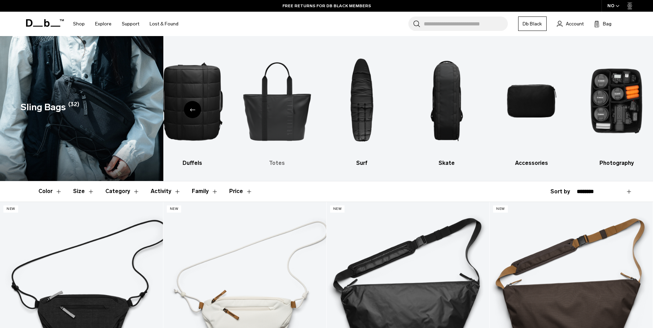 The width and height of the screenshot is (653, 328). I want to click on a: Shop, so click(79, 24).